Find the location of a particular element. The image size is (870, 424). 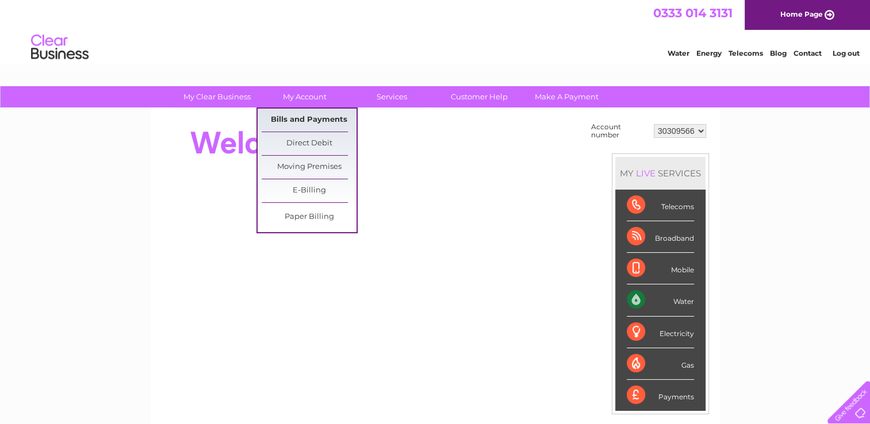

a: Make A Payment is located at coordinates (566, 97).